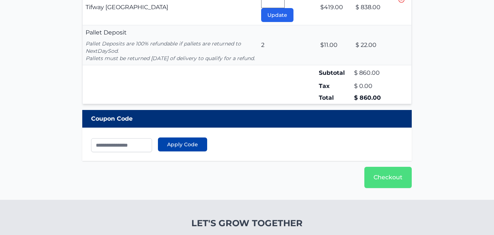 The image size is (494, 235). What do you see at coordinates (375, 45) in the screenshot?
I see `td: $ 22.00` at bounding box center [375, 45].